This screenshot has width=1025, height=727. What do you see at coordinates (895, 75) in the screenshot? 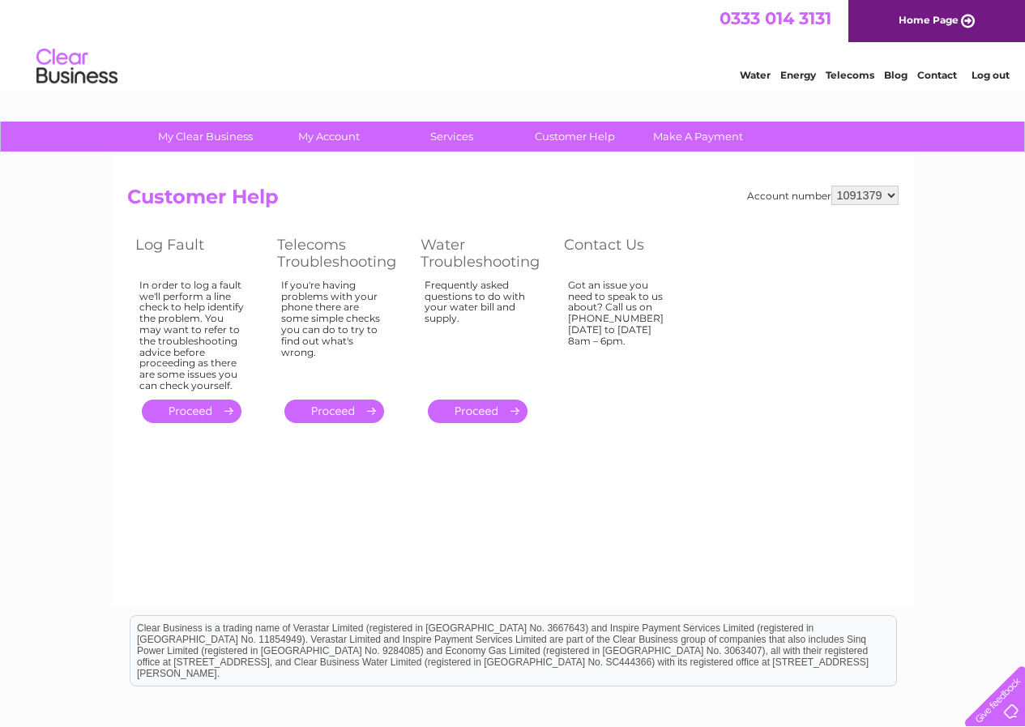
I see `a: Blog` at bounding box center [895, 75].